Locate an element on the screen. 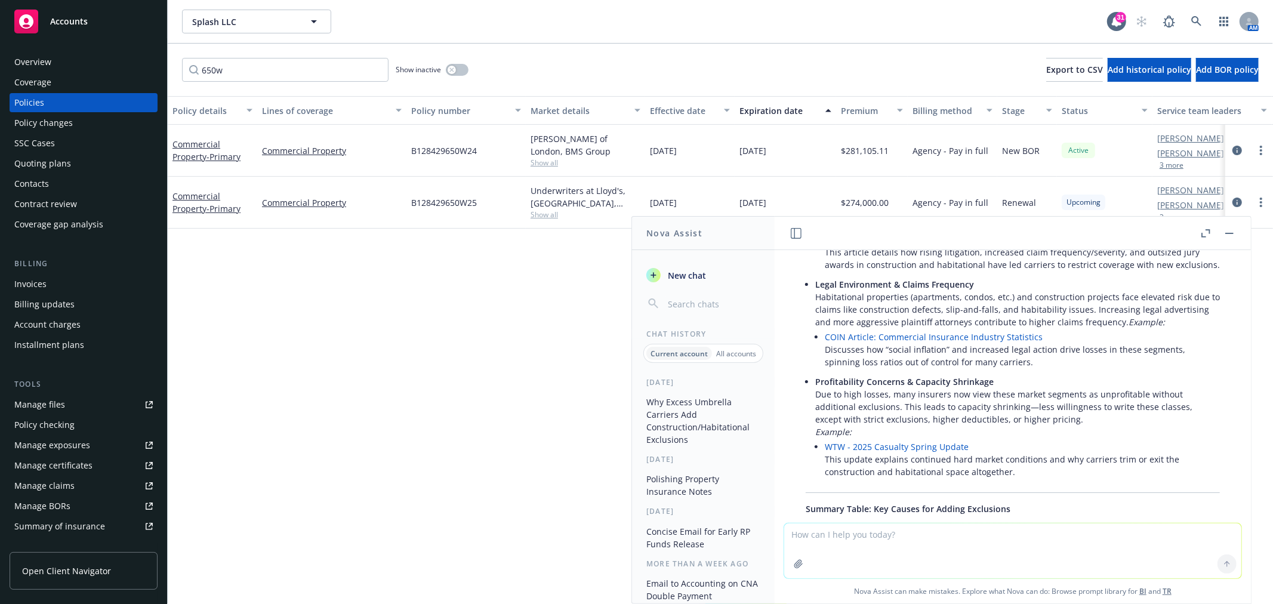 This screenshot has height=604, width=1273. a: Coverage gap analysis is located at coordinates (84, 224).